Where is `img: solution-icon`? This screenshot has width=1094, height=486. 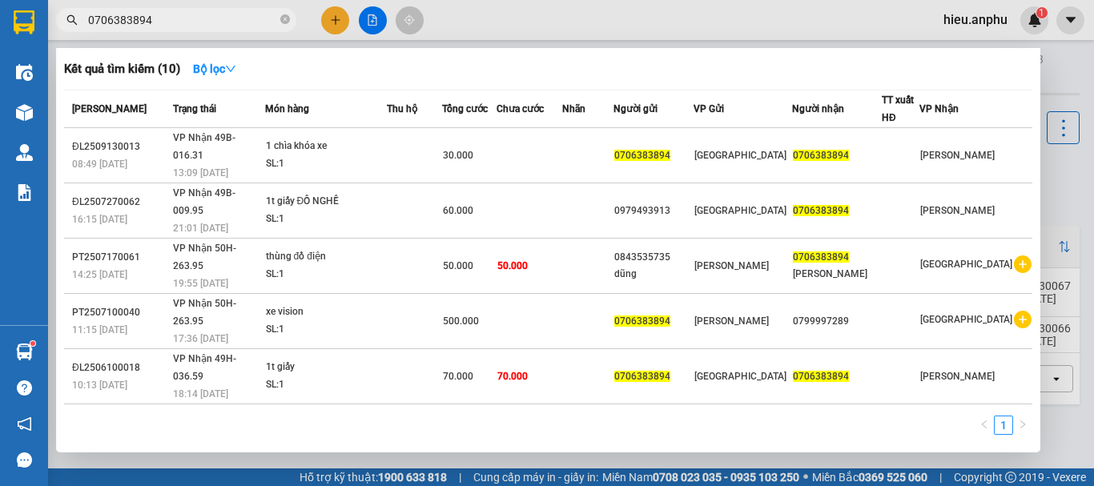 img: solution-icon is located at coordinates (24, 192).